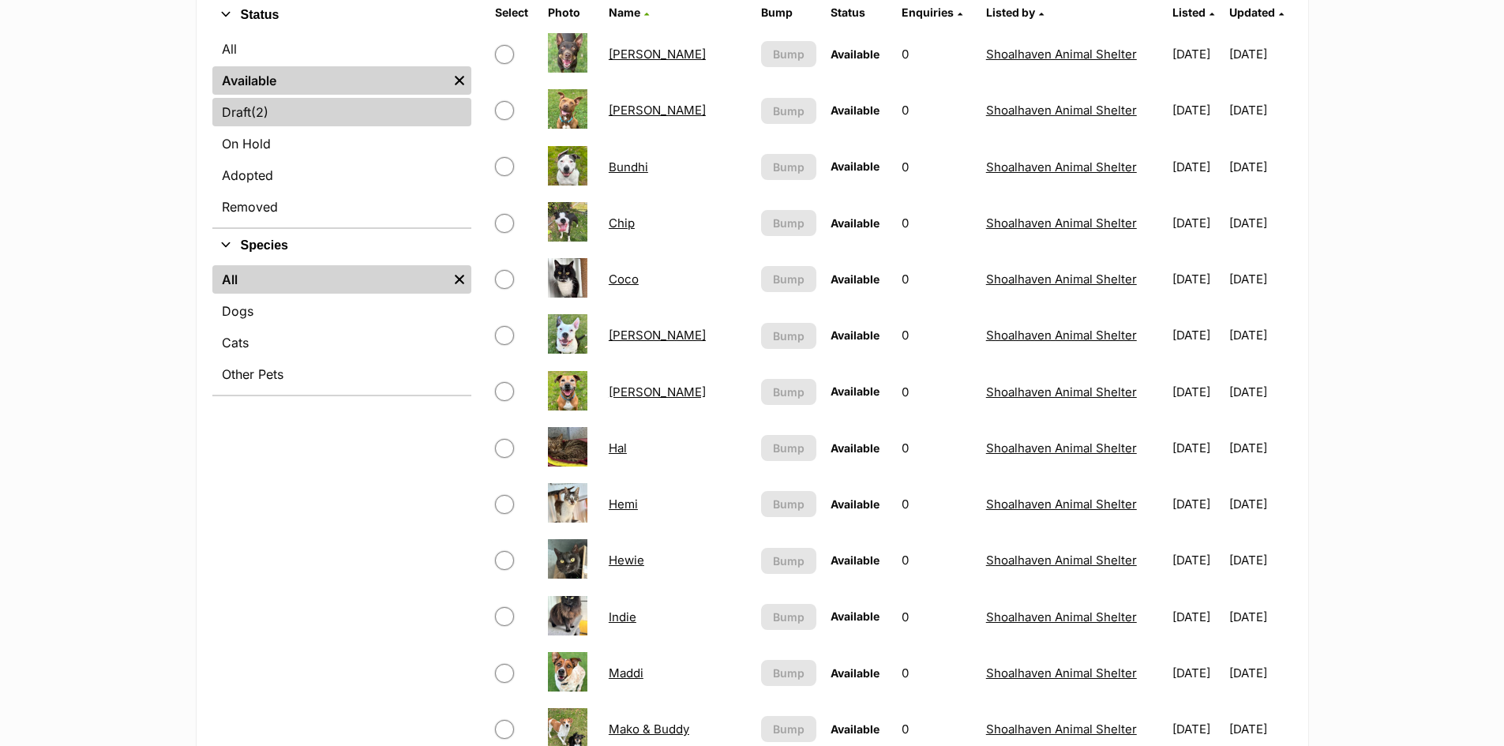 This screenshot has height=746, width=1504. What do you see at coordinates (621, 223) in the screenshot?
I see `a: Chip` at bounding box center [621, 223].